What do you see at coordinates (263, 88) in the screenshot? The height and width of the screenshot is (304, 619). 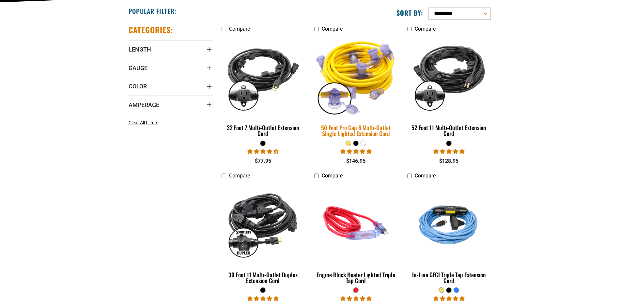 I see `a: black 32 Foot 7 Multi-Outlet Extension Cord` at bounding box center [263, 88].